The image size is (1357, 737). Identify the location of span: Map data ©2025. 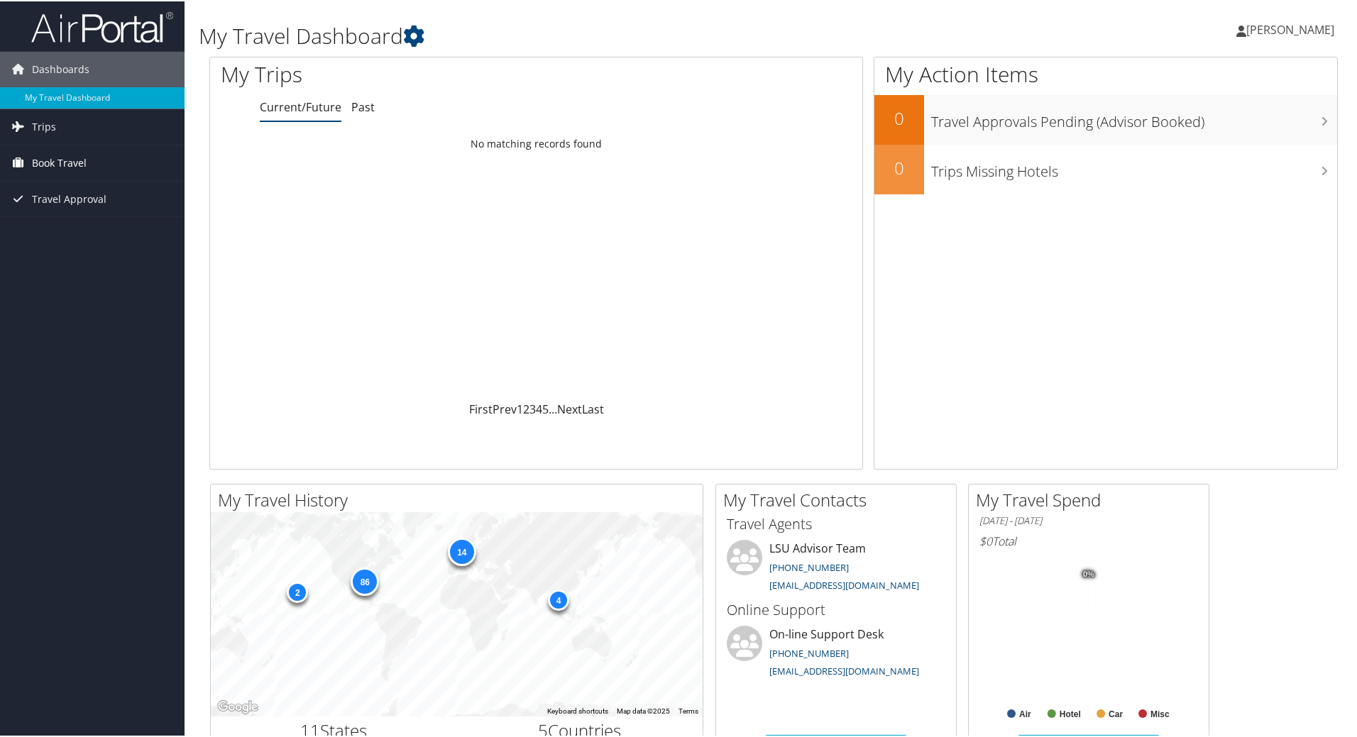
(643, 709).